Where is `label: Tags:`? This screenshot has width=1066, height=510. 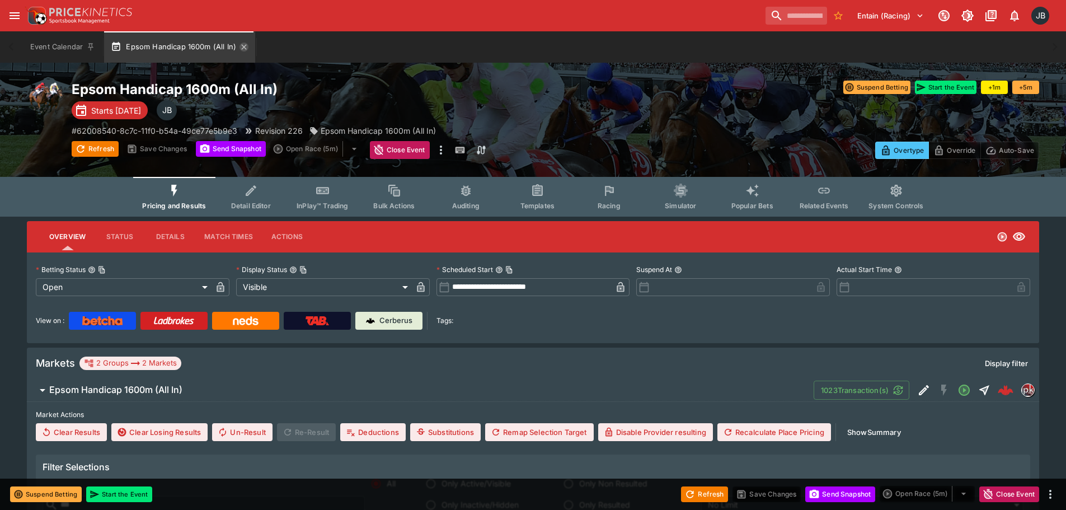 label: Tags: is located at coordinates (445, 321).